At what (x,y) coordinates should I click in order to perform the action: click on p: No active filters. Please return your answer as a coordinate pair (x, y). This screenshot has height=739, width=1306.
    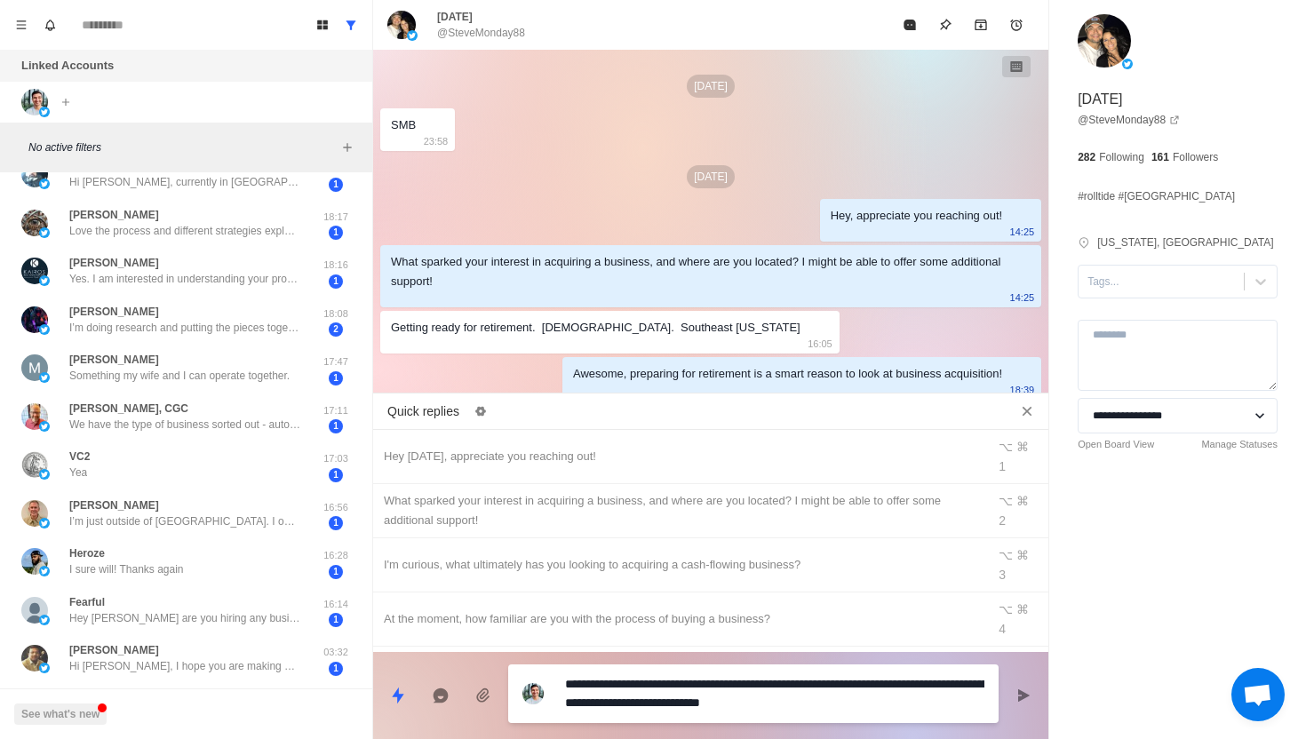
    Looking at the image, I should click on (182, 147).